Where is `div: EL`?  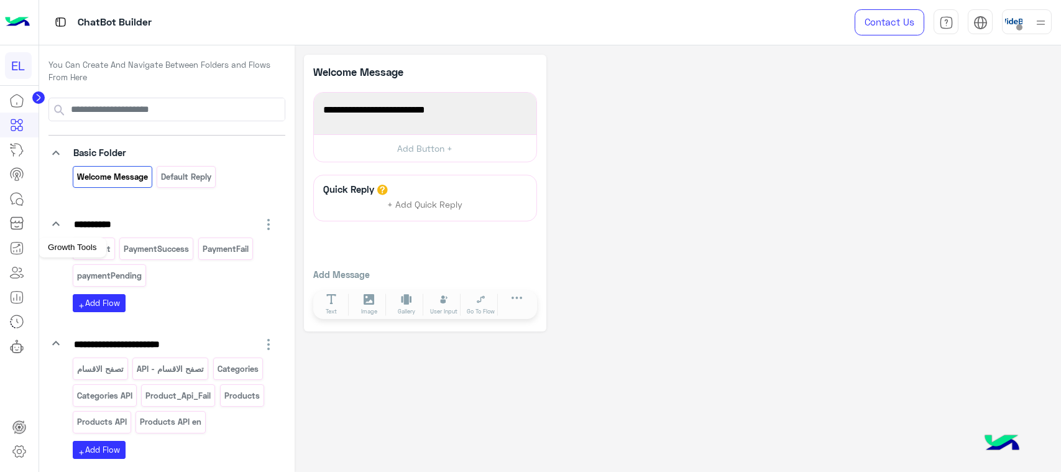
div: EL is located at coordinates (18, 65).